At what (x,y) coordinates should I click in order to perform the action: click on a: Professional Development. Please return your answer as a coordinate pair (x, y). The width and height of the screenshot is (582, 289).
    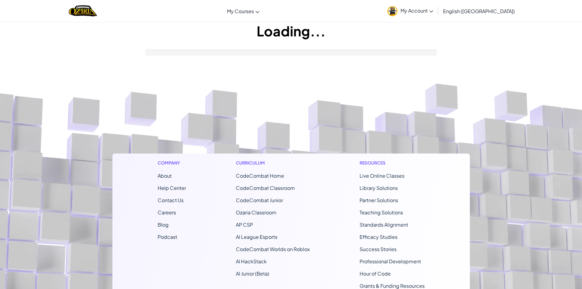
    Looking at the image, I should click on (390, 261).